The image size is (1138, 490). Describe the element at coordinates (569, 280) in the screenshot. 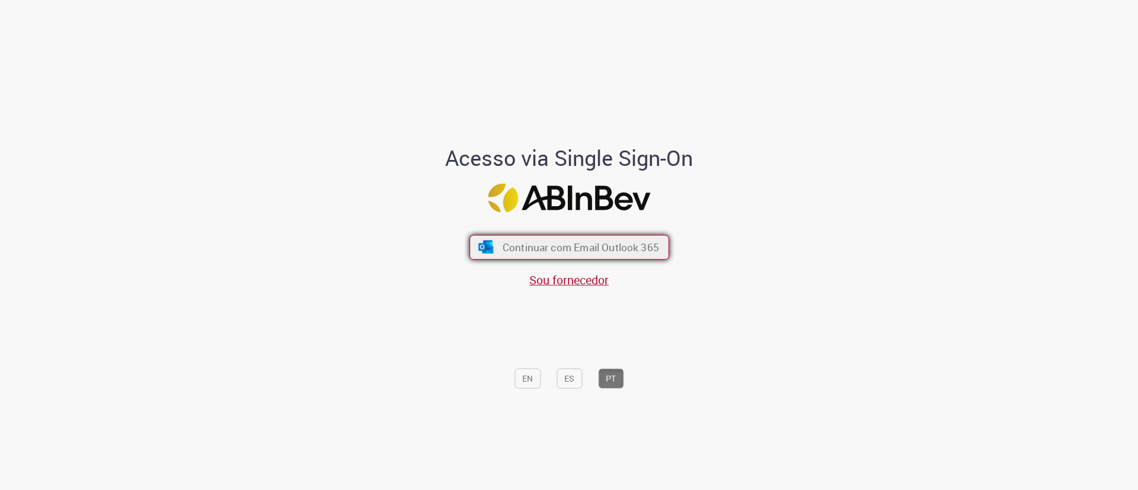

I see `a: Sou fornecedor` at that location.